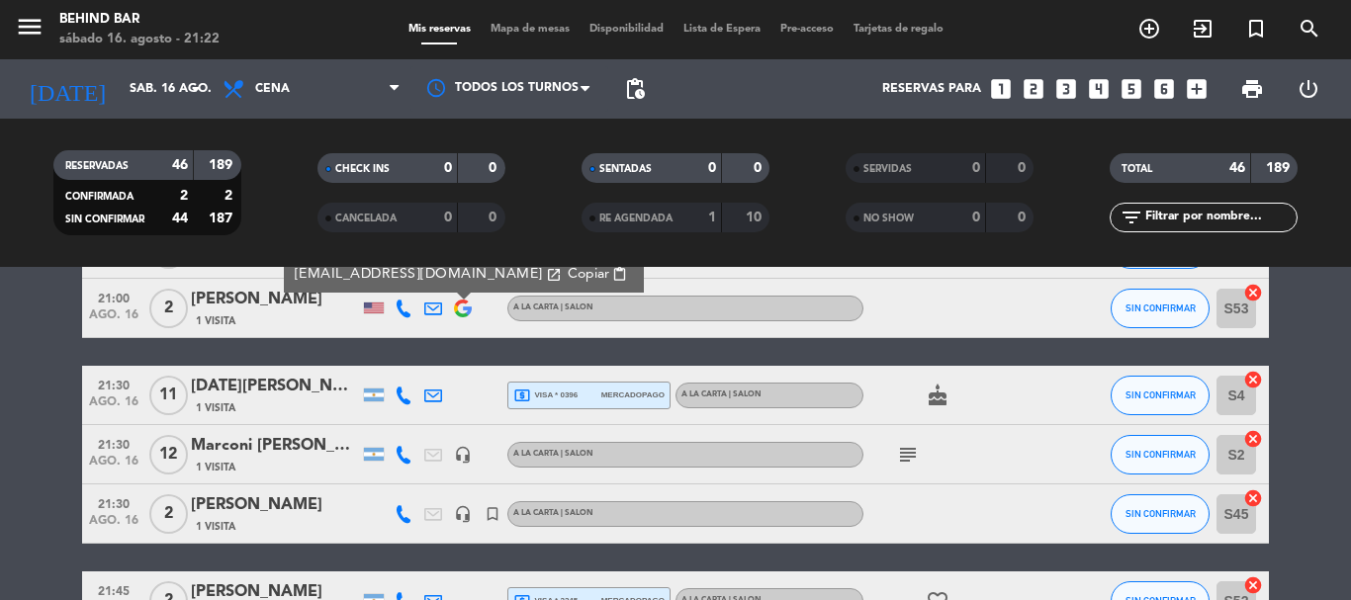 The image size is (1351, 600). What do you see at coordinates (597, 274) in the screenshot?
I see `button: Copiarcontent_paste` at bounding box center [597, 274].